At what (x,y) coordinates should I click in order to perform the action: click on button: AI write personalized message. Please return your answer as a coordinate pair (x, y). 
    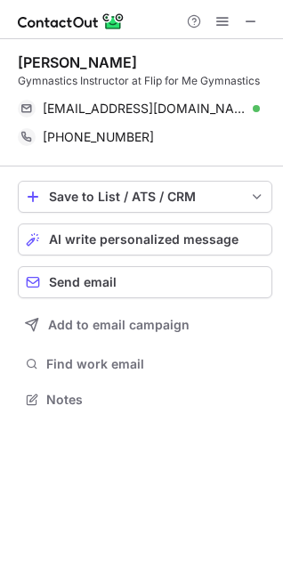
    Looking at the image, I should click on (145, 240).